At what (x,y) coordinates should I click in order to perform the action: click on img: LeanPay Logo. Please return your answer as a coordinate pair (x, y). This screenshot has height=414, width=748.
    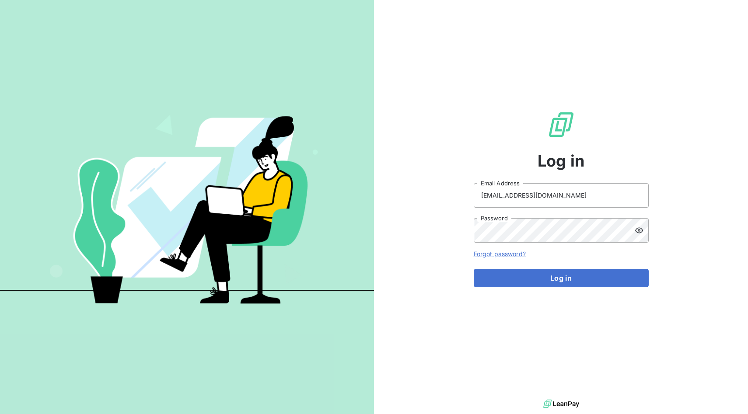
    Looking at the image, I should click on (561, 125).